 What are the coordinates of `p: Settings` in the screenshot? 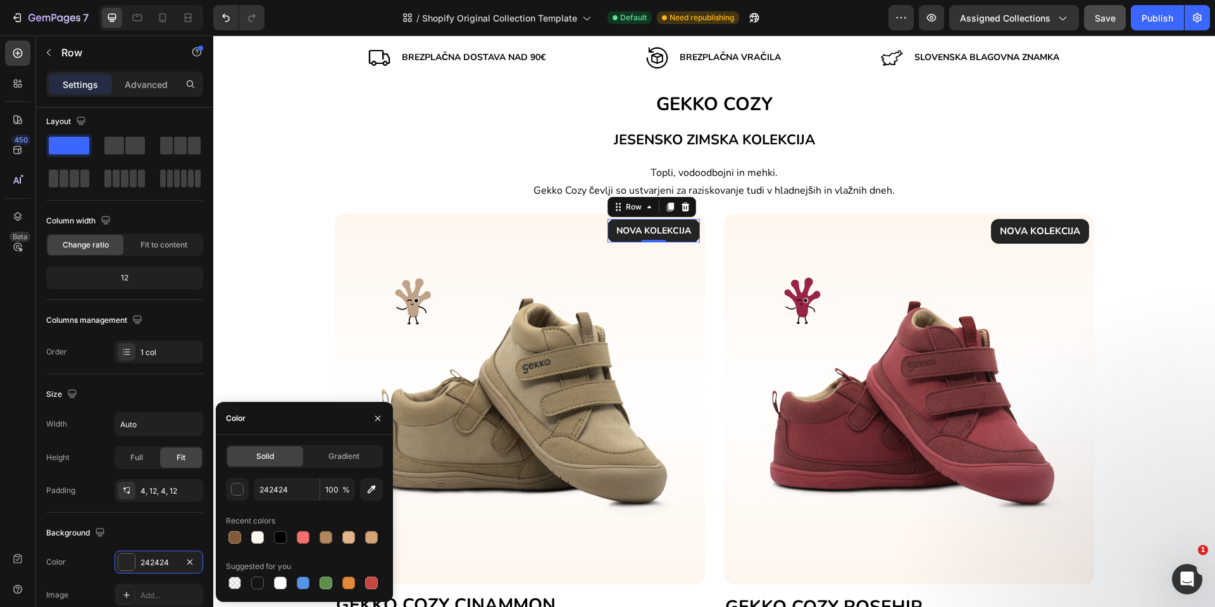 It's located at (80, 84).